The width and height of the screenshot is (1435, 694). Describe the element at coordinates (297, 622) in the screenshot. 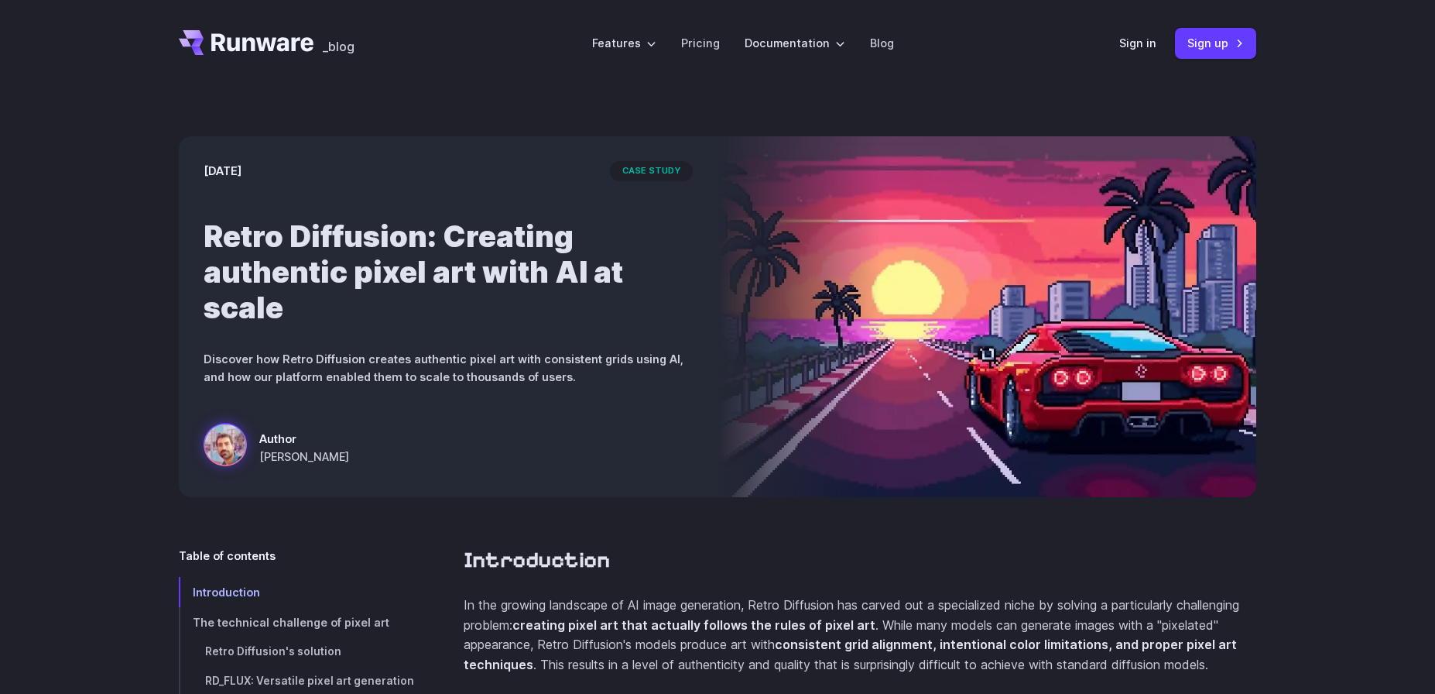

I see `a: The technical challenge of pixel art` at that location.